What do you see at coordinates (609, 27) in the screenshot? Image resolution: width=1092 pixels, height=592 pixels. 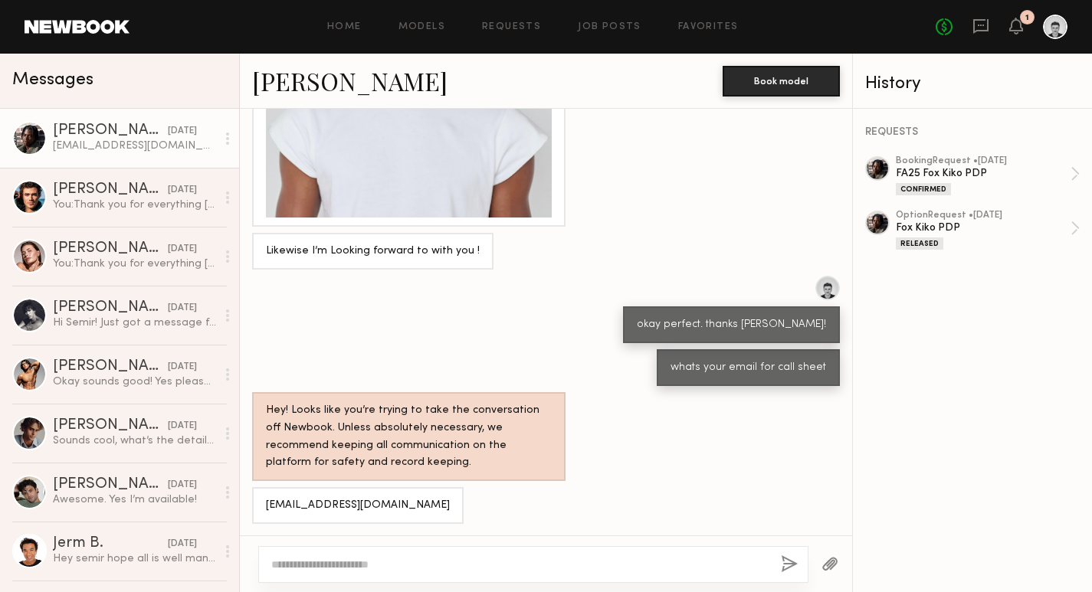 I see `a: Job Posts` at bounding box center [609, 27].